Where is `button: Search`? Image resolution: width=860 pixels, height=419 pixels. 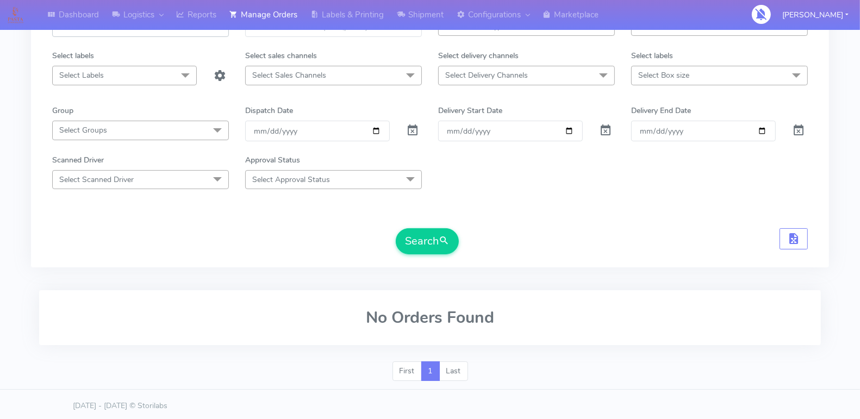 button: Search is located at coordinates (427, 241).